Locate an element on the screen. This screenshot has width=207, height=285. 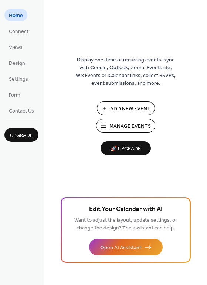
button: Add New Event is located at coordinates (126, 108).